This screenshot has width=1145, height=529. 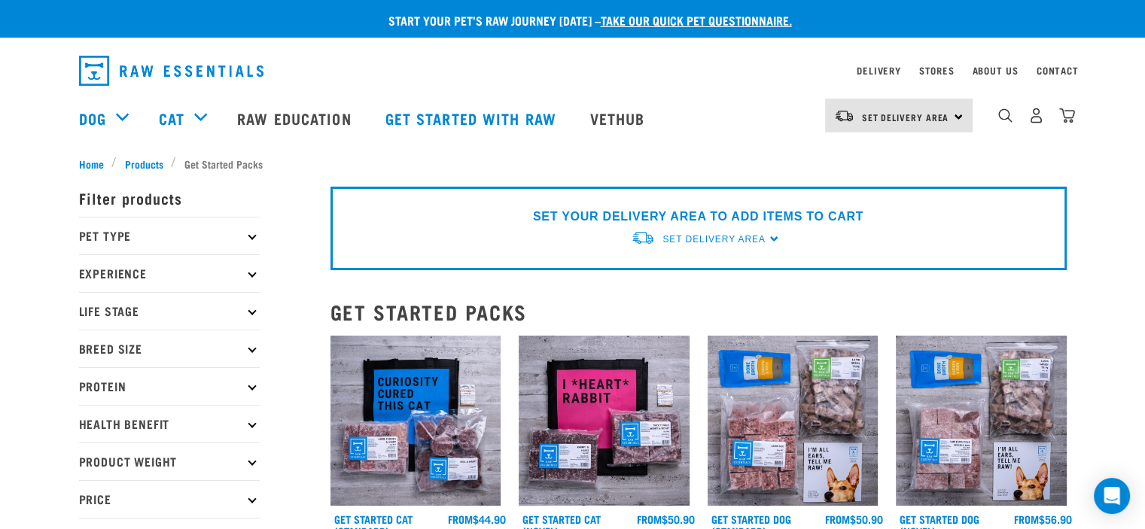 I want to click on a: Vethub, so click(x=619, y=118).